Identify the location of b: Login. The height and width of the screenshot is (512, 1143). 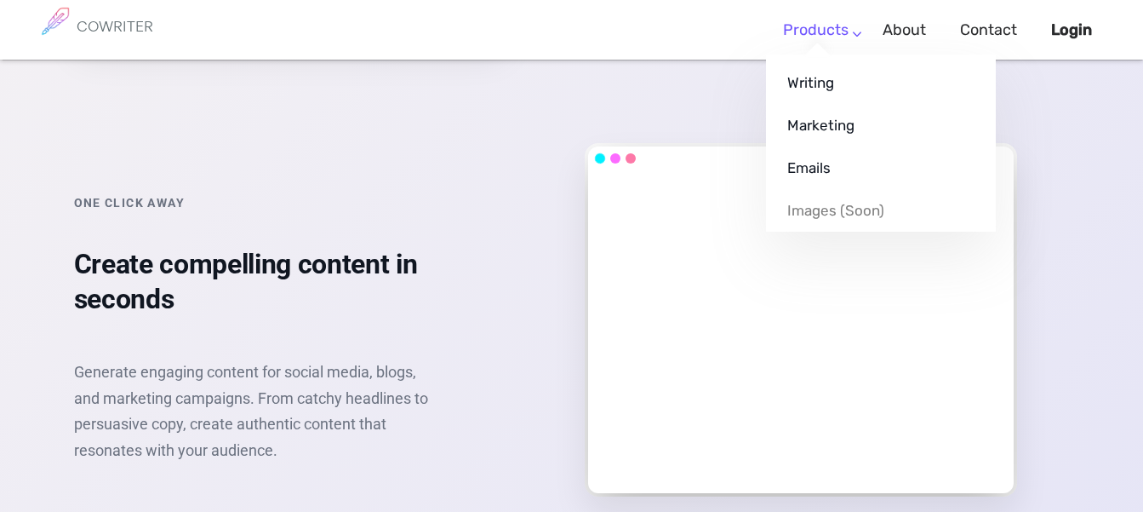
(1072, 30).